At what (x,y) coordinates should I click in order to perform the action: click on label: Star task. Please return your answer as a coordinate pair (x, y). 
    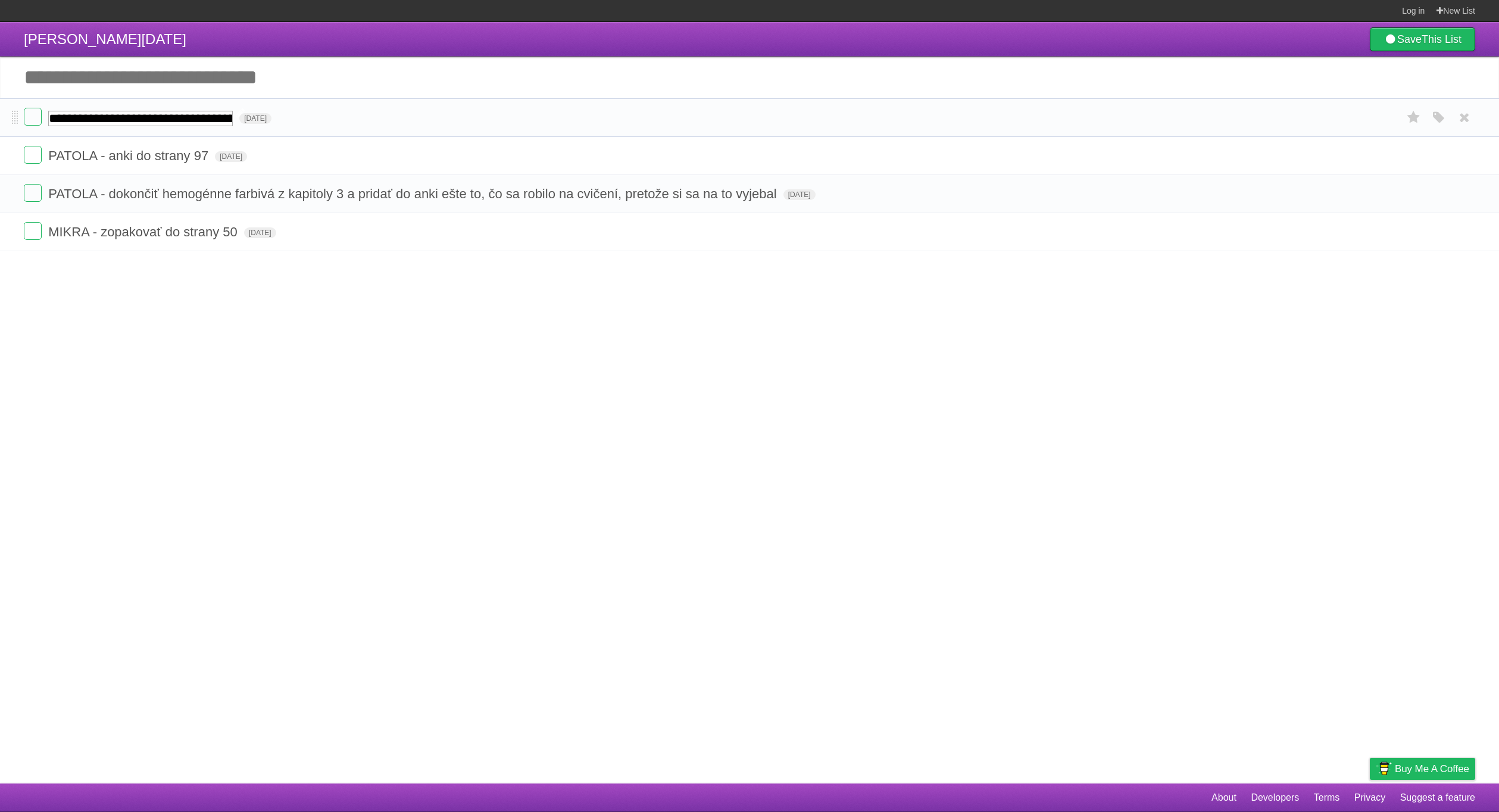
    Looking at the image, I should click on (1414, 118).